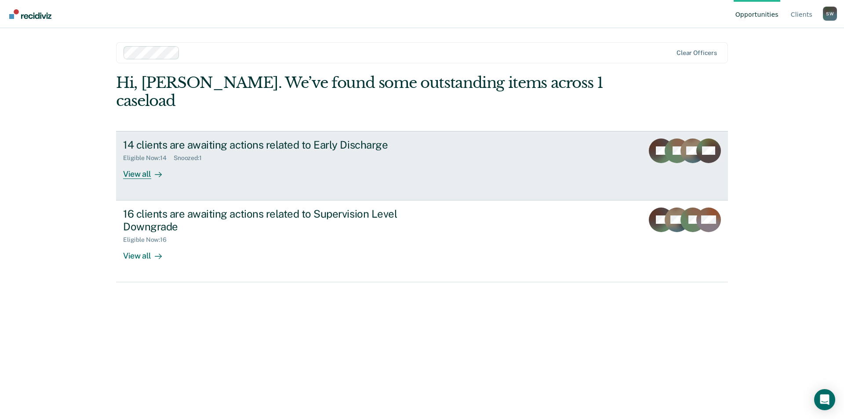  I want to click on a: 14 clients are awaiting actions related to Early DischargeEligible Now:14Snoozed:1View all, so click(422, 166).